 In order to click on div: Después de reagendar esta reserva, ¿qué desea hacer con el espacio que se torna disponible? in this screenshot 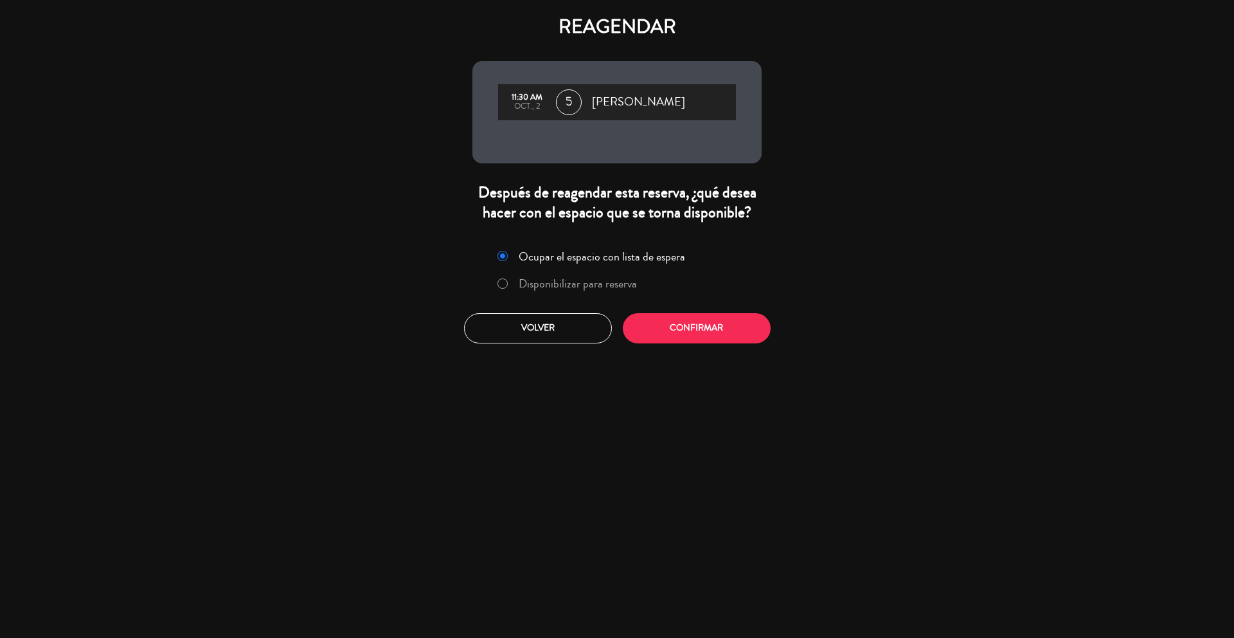, I will do `click(617, 202)`.